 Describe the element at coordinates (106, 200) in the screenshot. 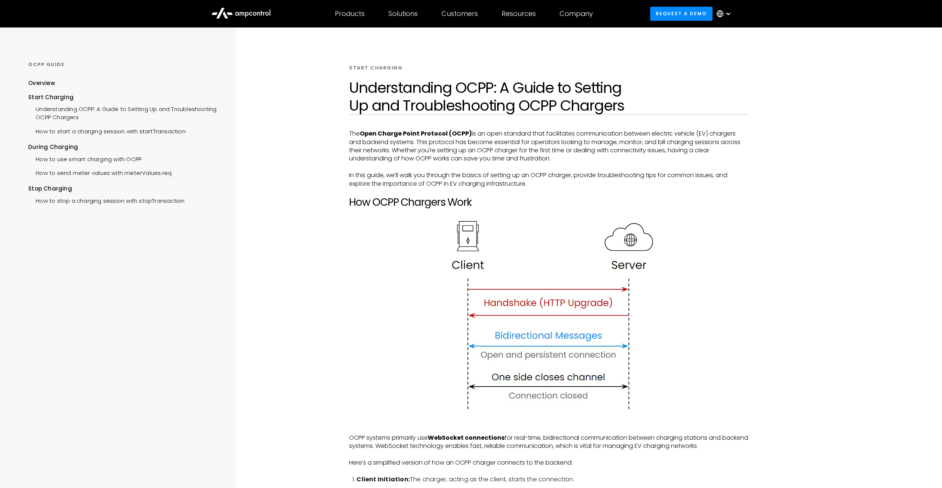

I see `a: How to stop a charging session with stopTransaction` at that location.